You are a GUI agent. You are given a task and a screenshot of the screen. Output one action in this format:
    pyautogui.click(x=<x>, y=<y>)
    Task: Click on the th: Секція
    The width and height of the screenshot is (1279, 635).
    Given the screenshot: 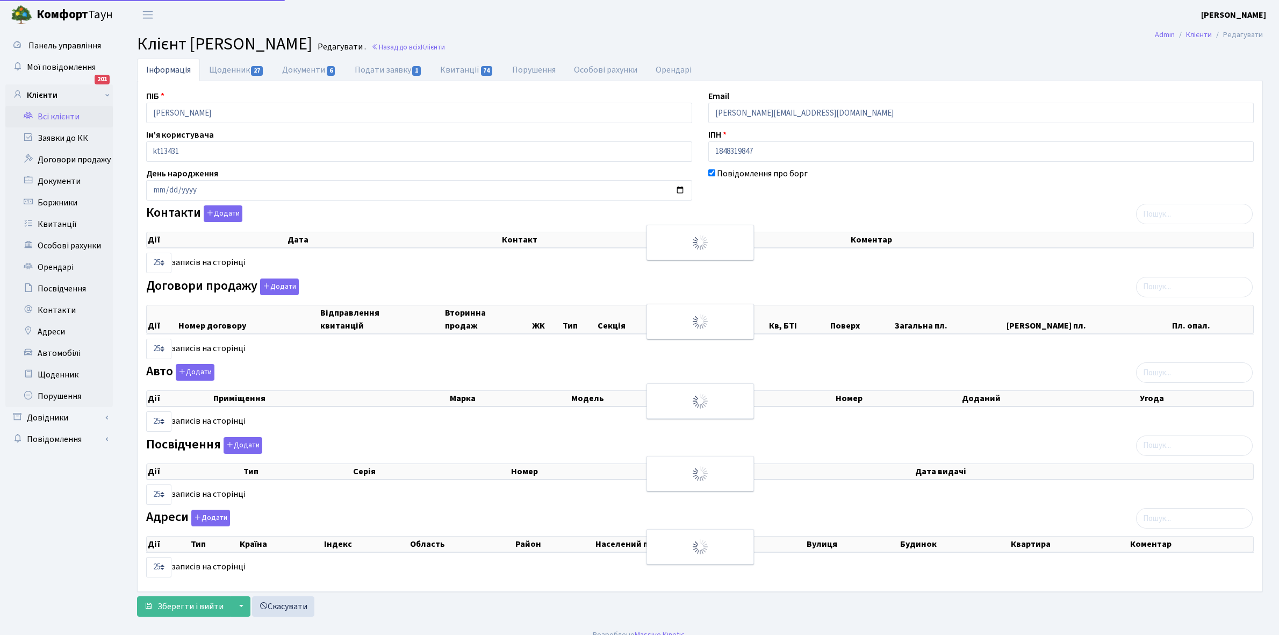 What is the action you would take?
    pyautogui.click(x=627, y=319)
    